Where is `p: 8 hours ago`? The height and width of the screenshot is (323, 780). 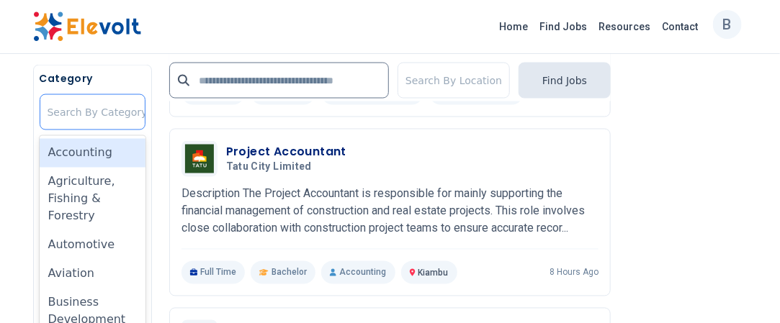 p: 8 hours ago is located at coordinates (574, 273).